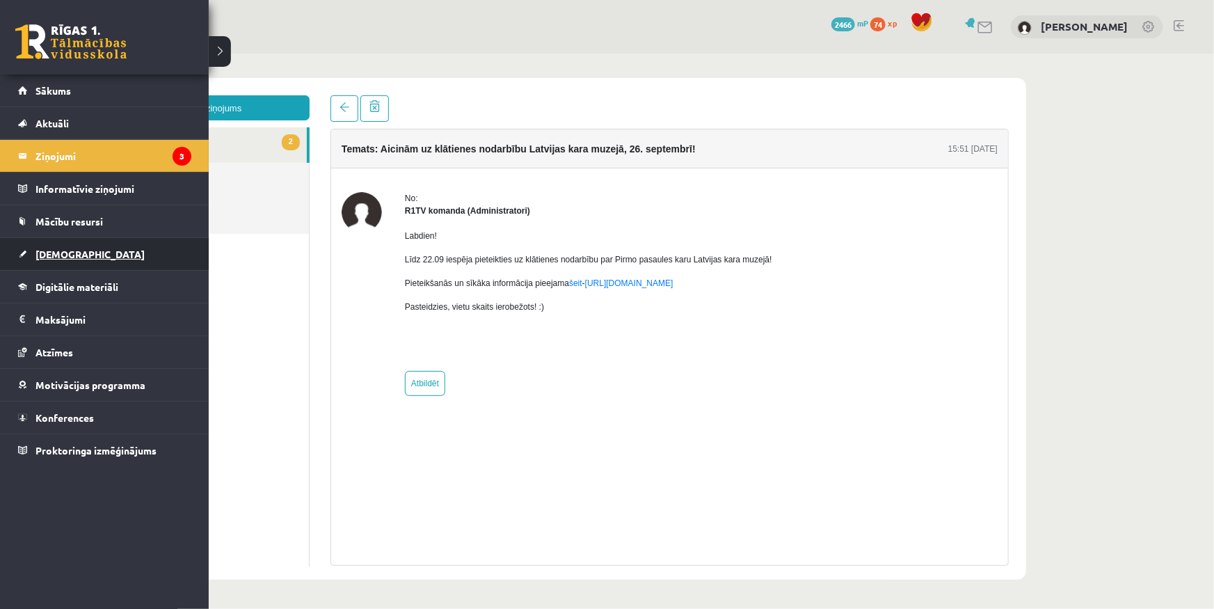 Image resolution: width=1214 pixels, height=609 pixels. I want to click on img: R1TV komanda, so click(306, 159).